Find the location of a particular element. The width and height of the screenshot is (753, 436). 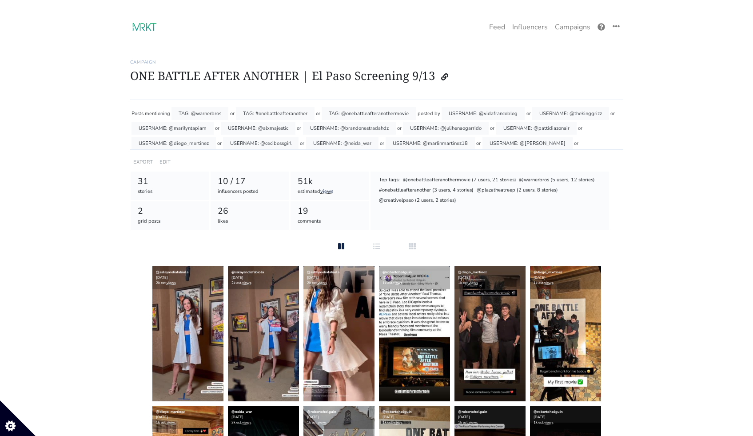

div: USERNAME: @julihenaogarrido is located at coordinates (445, 128).